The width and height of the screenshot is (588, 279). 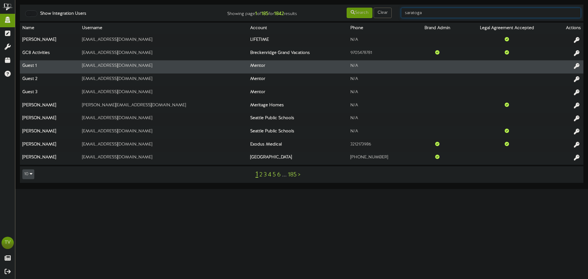 What do you see at coordinates (382, 13) in the screenshot?
I see `button: Clear` at bounding box center [382, 13].